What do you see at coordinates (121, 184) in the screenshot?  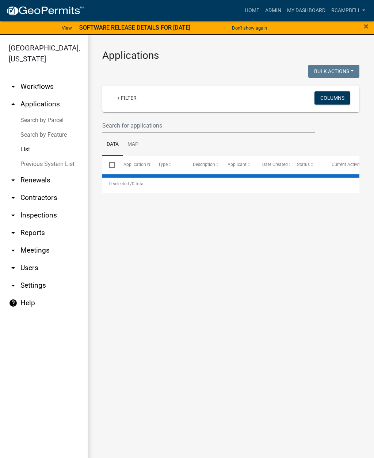 I see `span: 0 selected /` at bounding box center [121, 184].